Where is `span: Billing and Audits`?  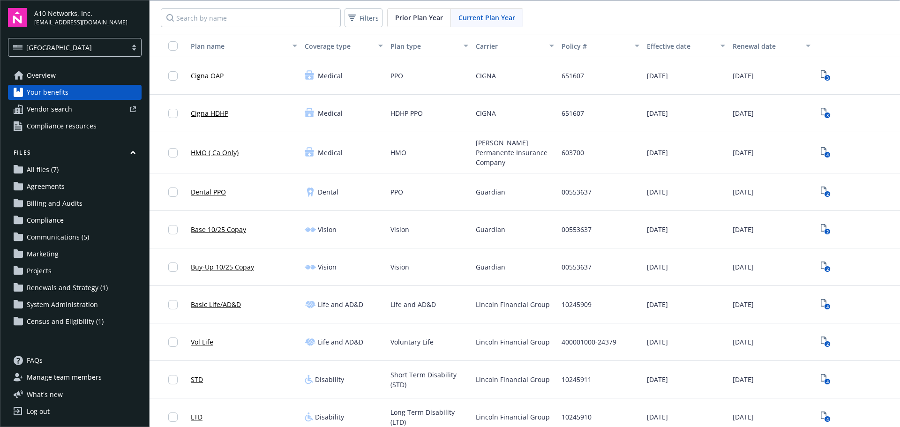
span: Billing and Audits is located at coordinates (54, 203).